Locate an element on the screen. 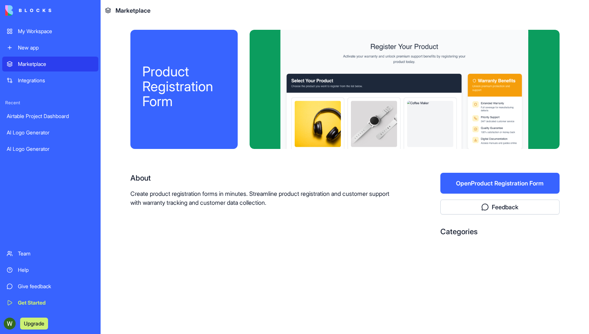  a: OpenProduct Registration Form is located at coordinates (500, 183).